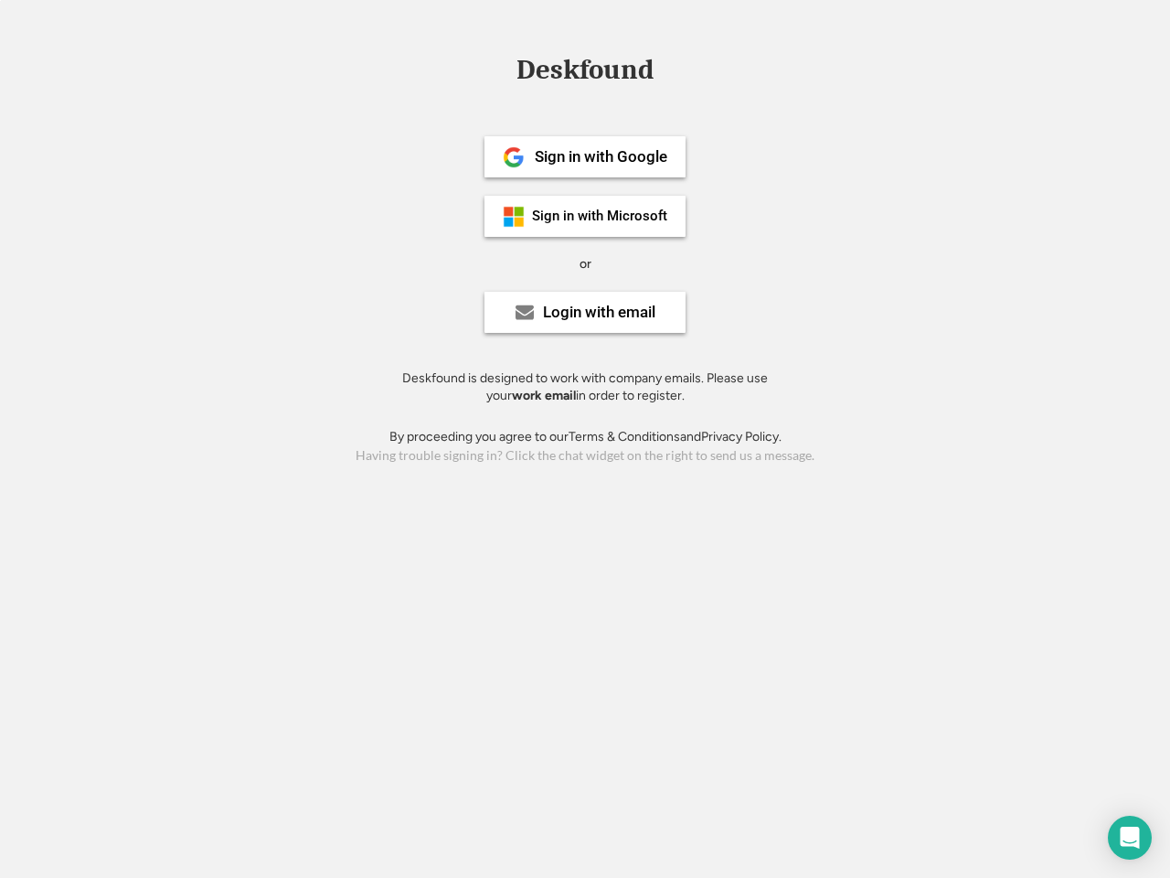 The image size is (1170, 878). I want to click on div: Deskfound, so click(585, 69).